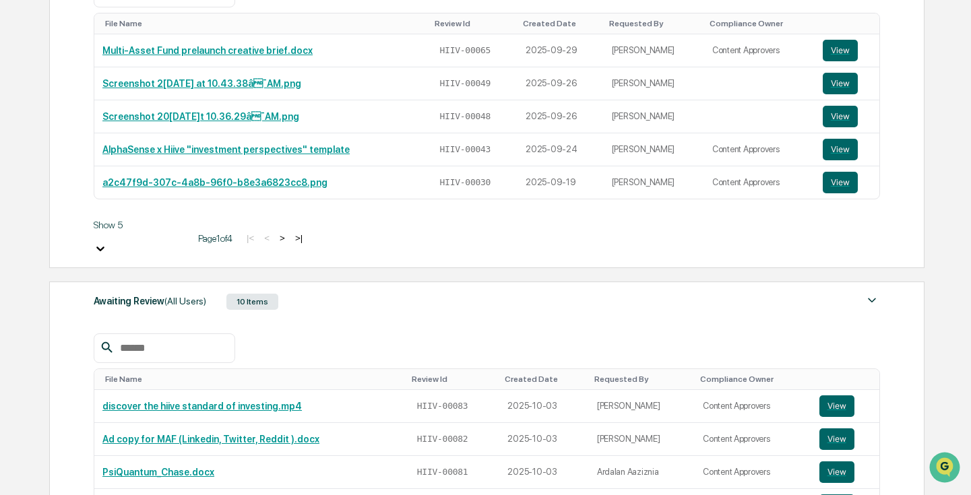  What do you see at coordinates (466, 117) in the screenshot?
I see `span: HIIV-00048` at bounding box center [466, 117].